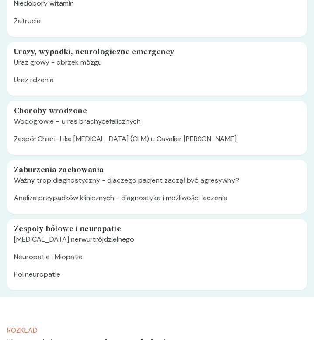 Image resolution: width=314 pixels, height=340 pixels. Describe the element at coordinates (157, 51) in the screenshot. I see `h5: Urazy, wypadki, neurologiczne emergency` at that location.